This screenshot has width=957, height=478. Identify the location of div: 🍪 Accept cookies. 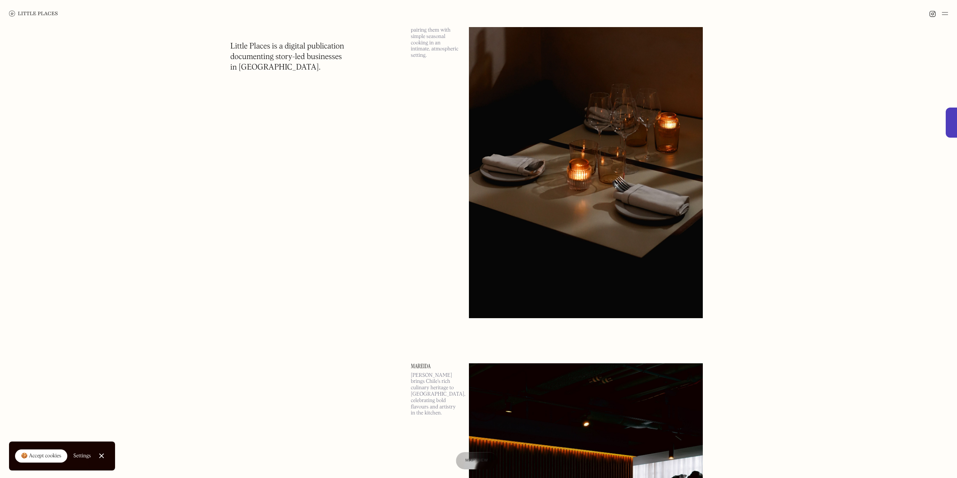
(41, 456).